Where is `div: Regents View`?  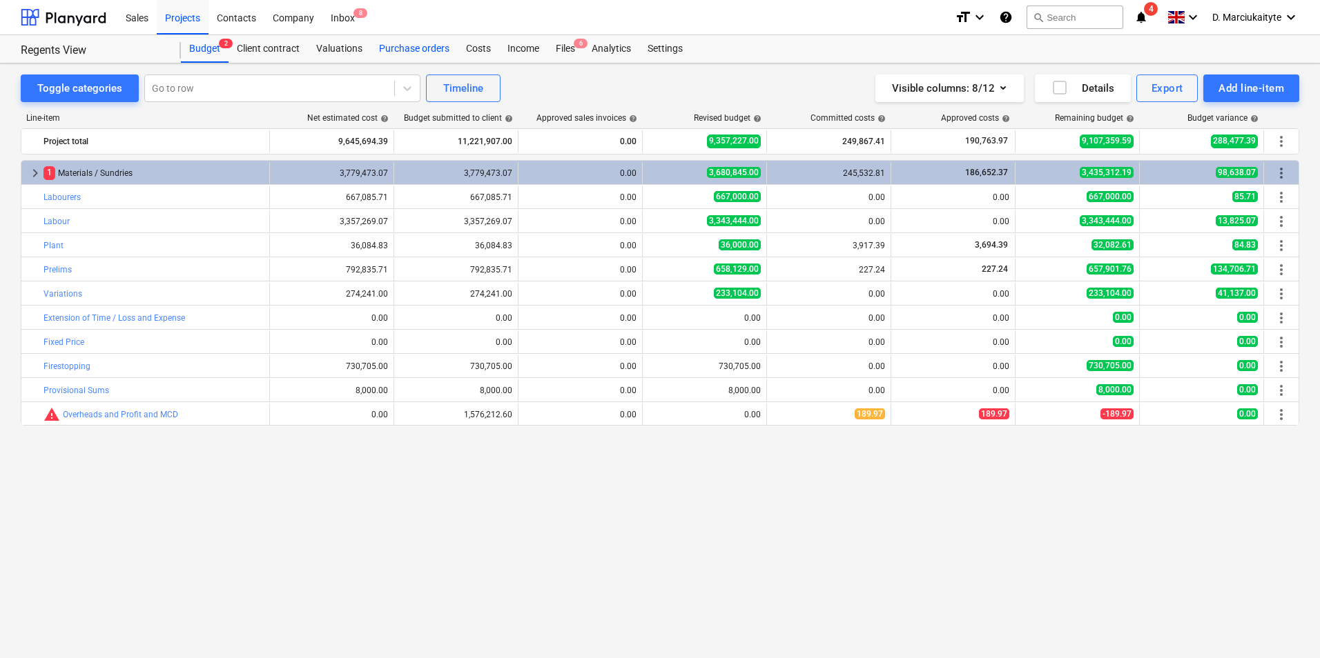 div: Regents View is located at coordinates (92, 50).